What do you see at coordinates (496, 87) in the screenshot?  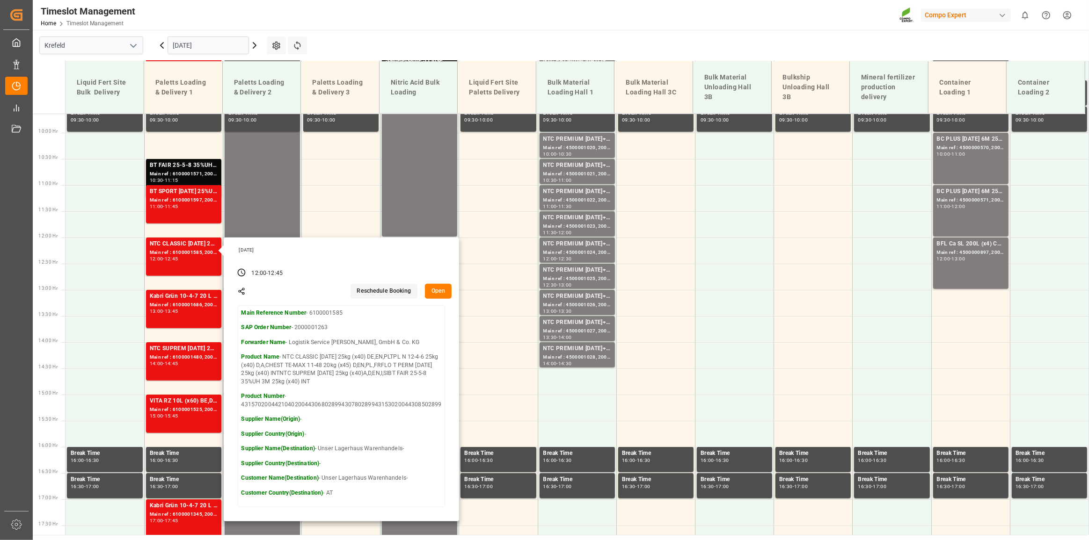 I see `div: Liquid Fert Site Paletts Delivery` at bounding box center [496, 87].